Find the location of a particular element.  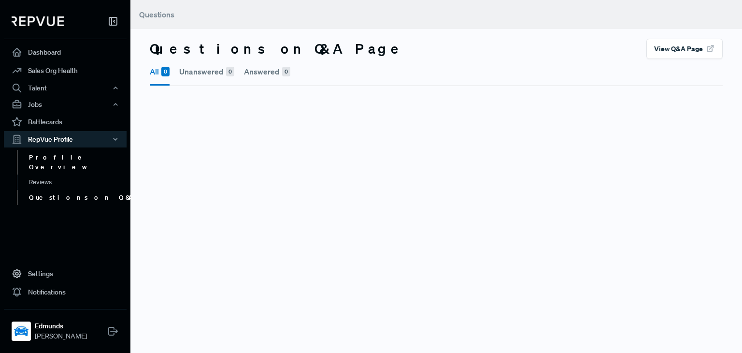

button: RepVue Profile is located at coordinates (65, 139).